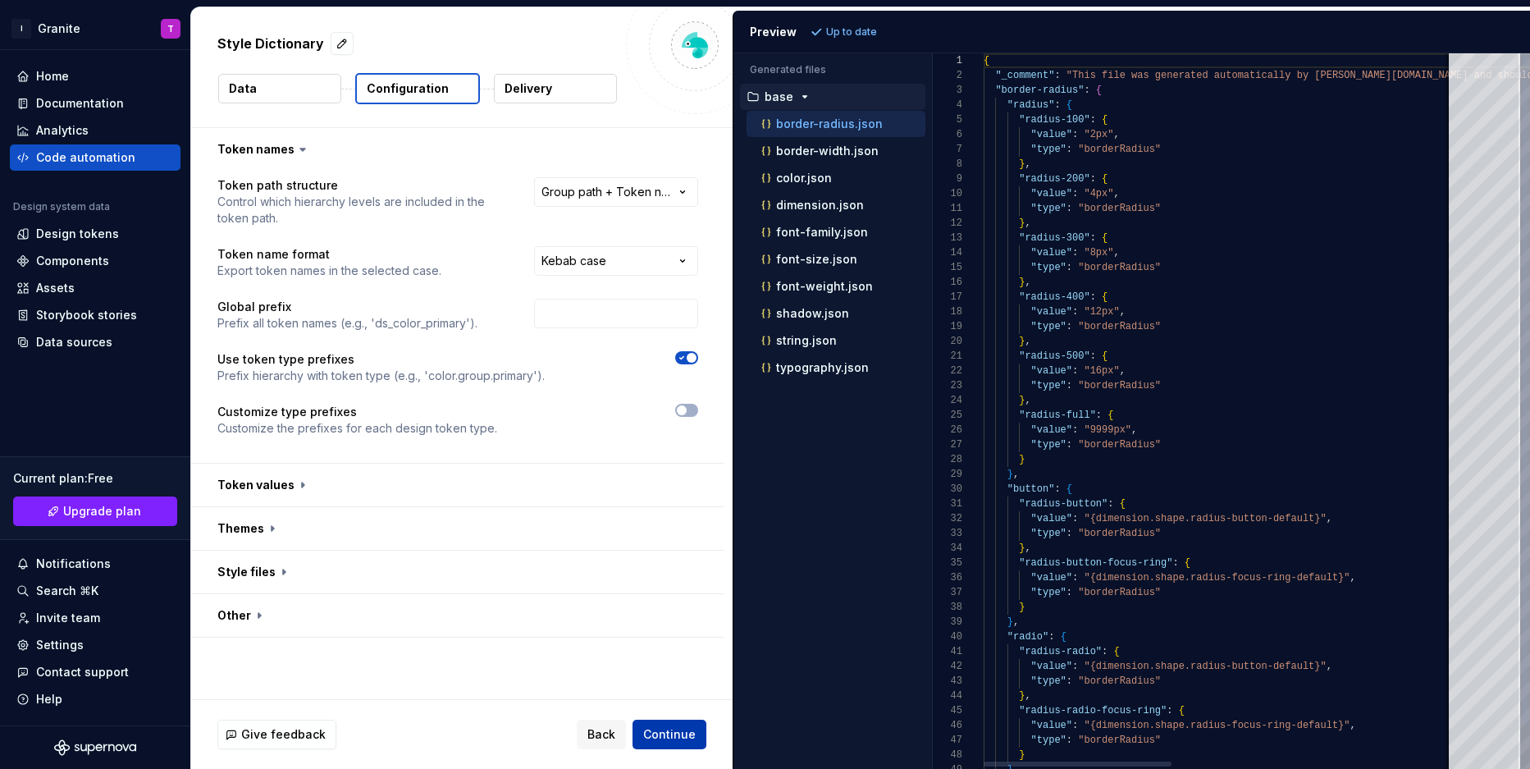 This screenshot has width=1530, height=769. What do you see at coordinates (948, 267) in the screenshot?
I see `div: 15` at bounding box center [948, 267].